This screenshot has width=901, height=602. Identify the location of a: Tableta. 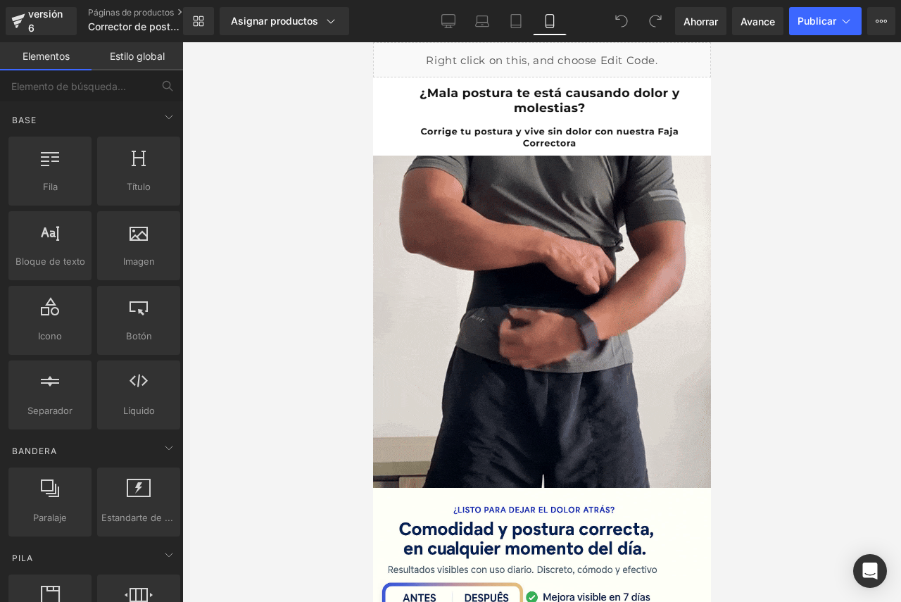
(516, 21).